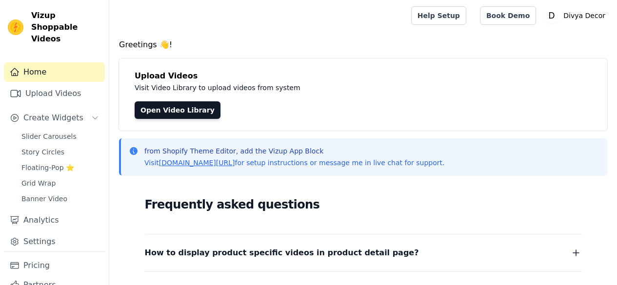  What do you see at coordinates (294, 163) in the screenshot?
I see `p: Visit for setup instructions or message me in live chat for support.` at bounding box center [294, 163].